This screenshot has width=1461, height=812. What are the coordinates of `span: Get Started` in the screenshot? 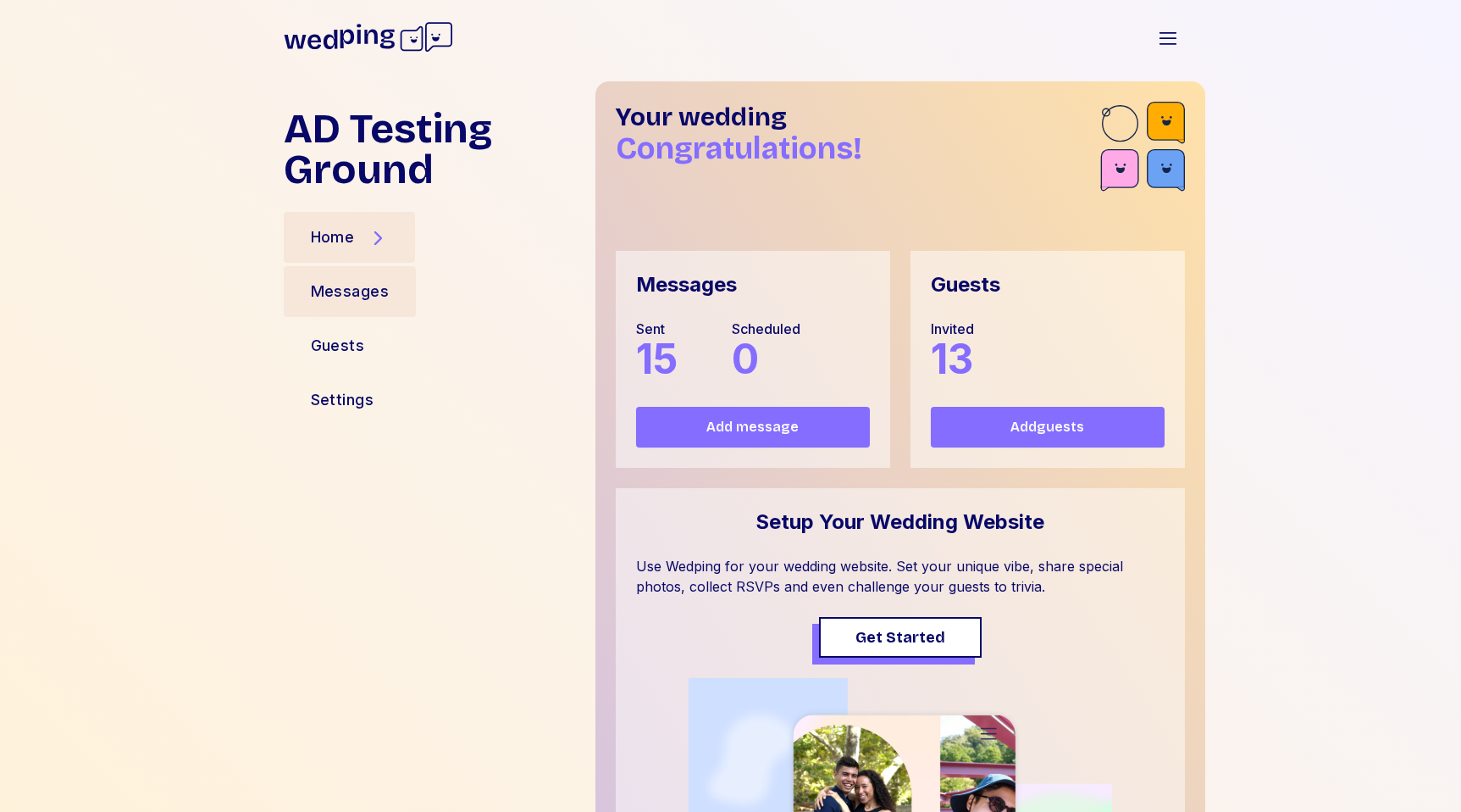 It's located at (900, 637).